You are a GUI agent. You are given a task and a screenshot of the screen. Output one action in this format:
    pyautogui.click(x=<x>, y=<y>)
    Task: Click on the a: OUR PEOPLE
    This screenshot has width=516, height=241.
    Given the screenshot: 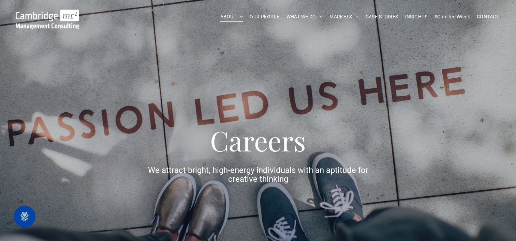 What is the action you would take?
    pyautogui.click(x=264, y=17)
    